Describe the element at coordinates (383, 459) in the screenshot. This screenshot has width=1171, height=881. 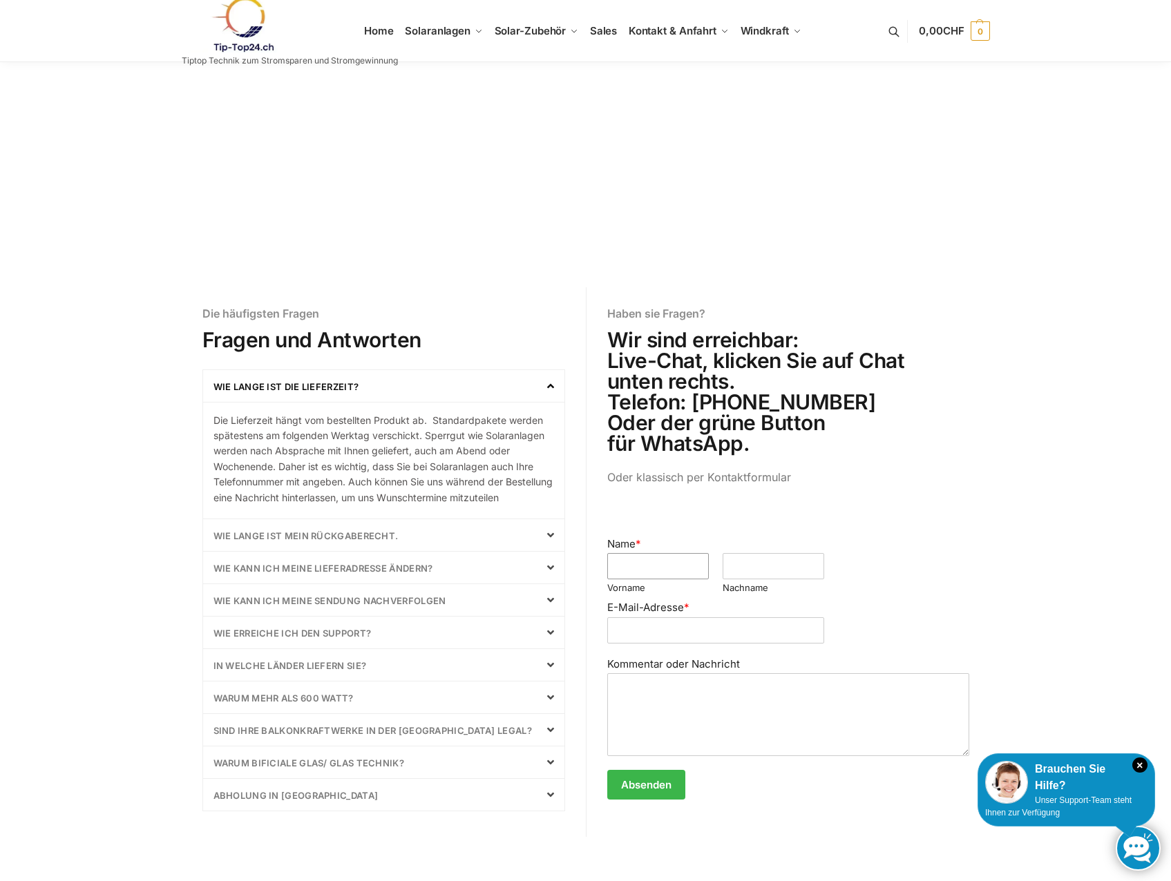
I see `p: Die Lieferzeit hängt vom bestellten Produkt ab. Standardpakete werden spätestens am folgenden Wer...` at that location.